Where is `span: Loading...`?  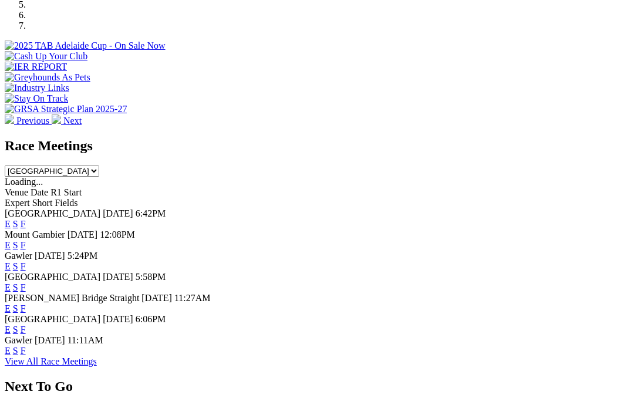
span: Loading... is located at coordinates (23, 181).